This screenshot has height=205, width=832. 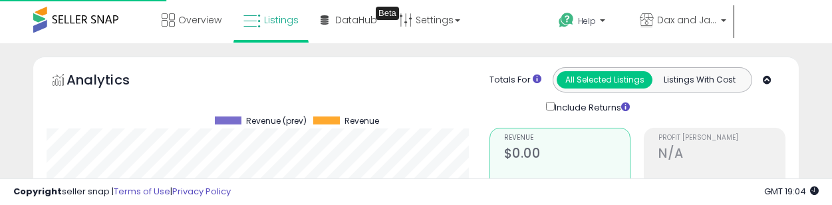 What do you see at coordinates (281, 20) in the screenshot?
I see `span: Listings` at bounding box center [281, 20].